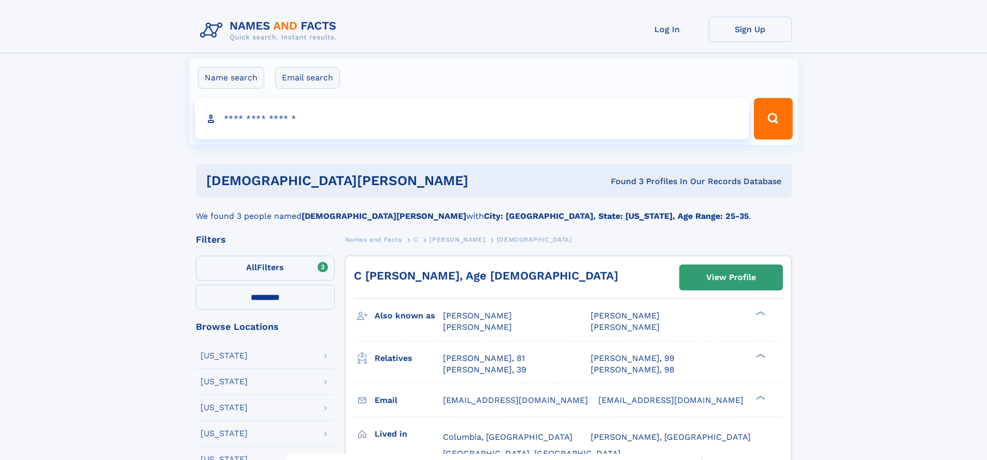  What do you see at coordinates (409, 316) in the screenshot?
I see `h3: Also known as` at bounding box center [409, 316].